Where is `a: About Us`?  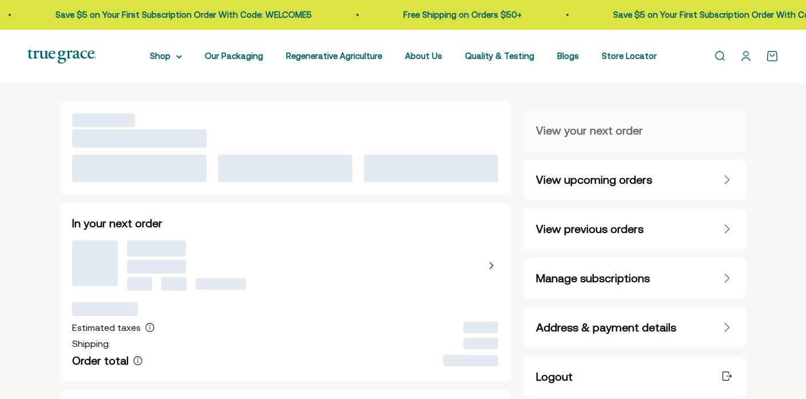 a: About Us is located at coordinates (423, 55).